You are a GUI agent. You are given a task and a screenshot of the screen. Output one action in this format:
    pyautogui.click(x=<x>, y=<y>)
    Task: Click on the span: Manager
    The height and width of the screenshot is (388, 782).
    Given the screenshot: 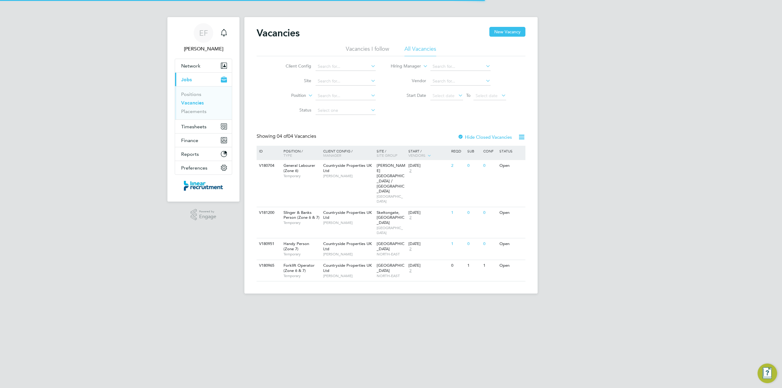 What is the action you would take?
    pyautogui.click(x=332, y=155)
    